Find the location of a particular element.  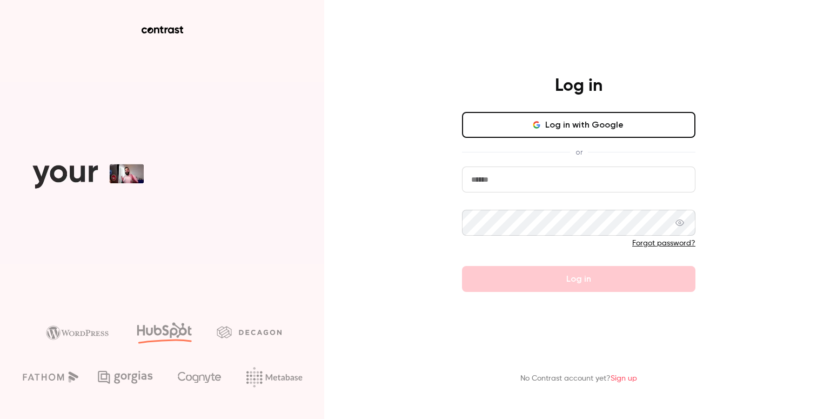

button: Log in with Google is located at coordinates (579, 125).